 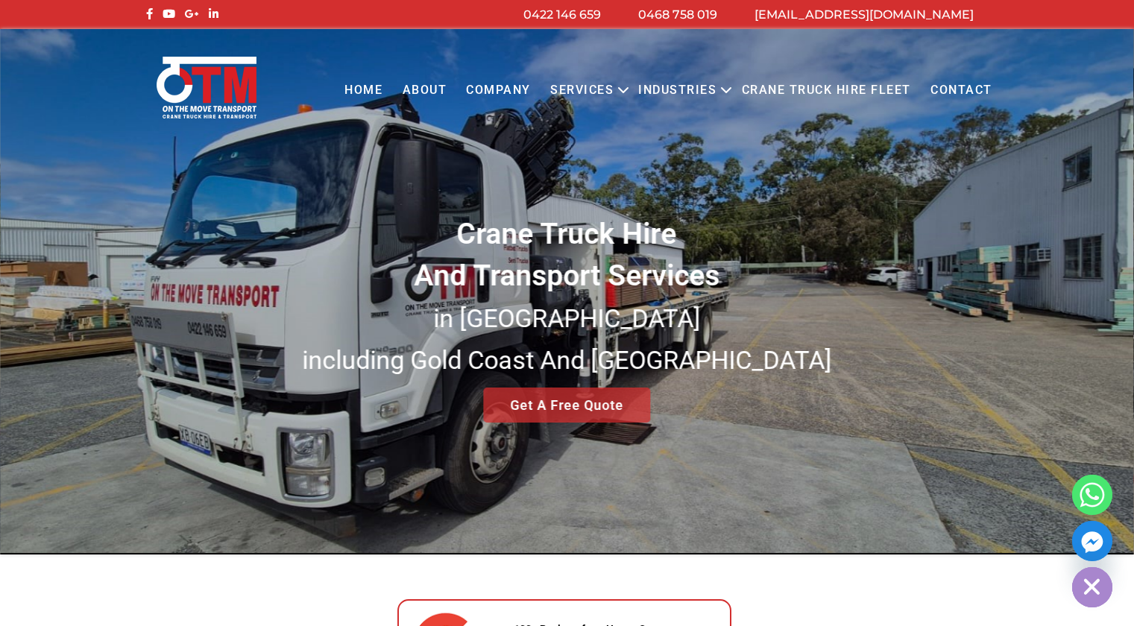 What do you see at coordinates (825, 90) in the screenshot?
I see `a: Crane Truck Hire Fleet` at bounding box center [825, 90].